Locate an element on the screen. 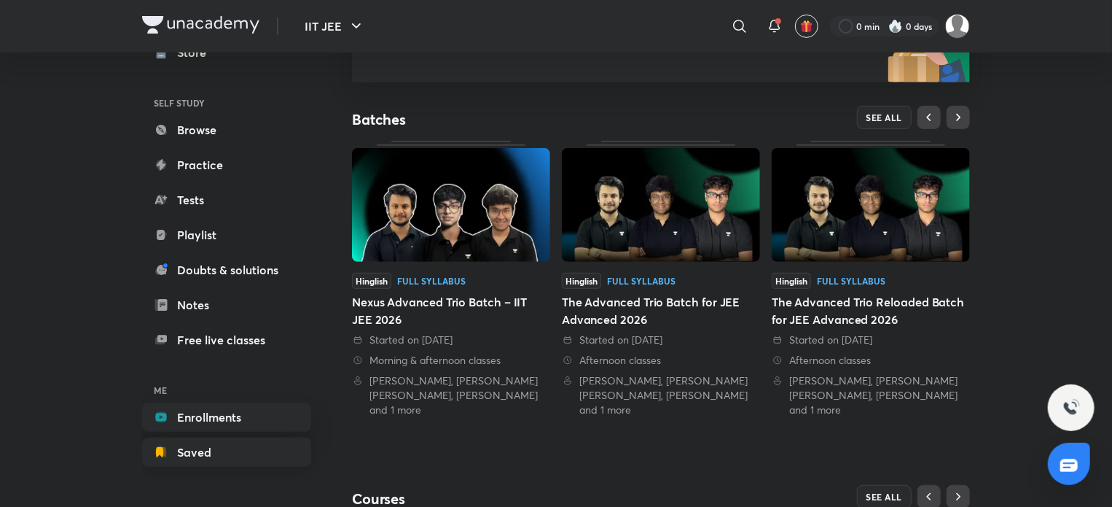  a: Playlist is located at coordinates (227, 235).